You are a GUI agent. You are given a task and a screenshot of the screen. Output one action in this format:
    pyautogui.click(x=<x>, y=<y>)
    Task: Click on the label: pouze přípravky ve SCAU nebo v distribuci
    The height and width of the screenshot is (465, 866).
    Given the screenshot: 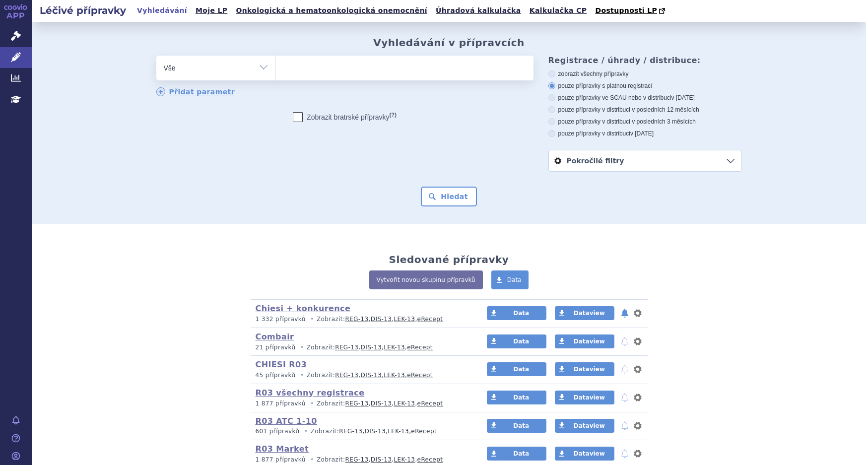 What is the action you would take?
    pyautogui.click(x=645, y=98)
    